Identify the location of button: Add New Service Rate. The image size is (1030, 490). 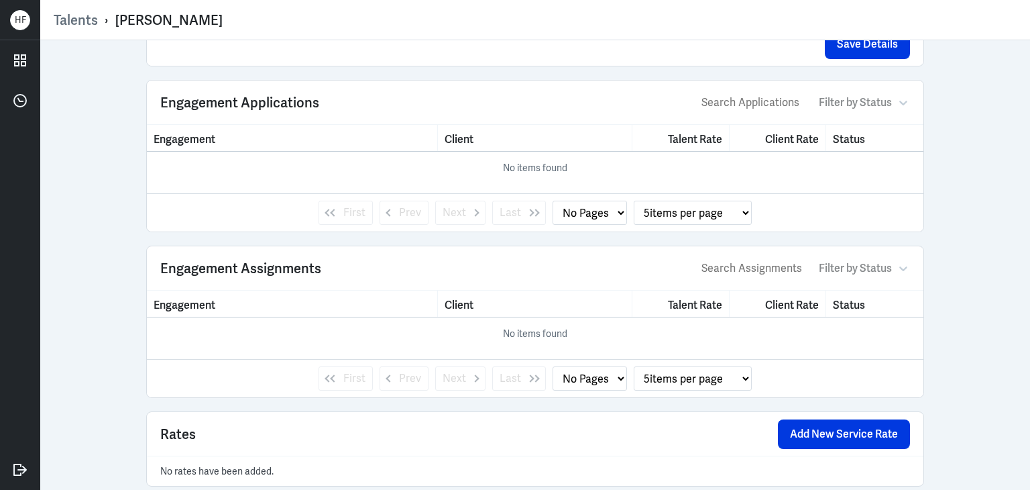
(844, 434).